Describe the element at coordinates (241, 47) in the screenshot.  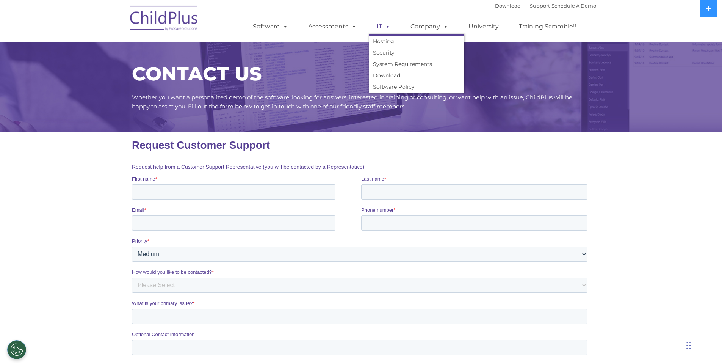
I see `span: Last name` at that location.